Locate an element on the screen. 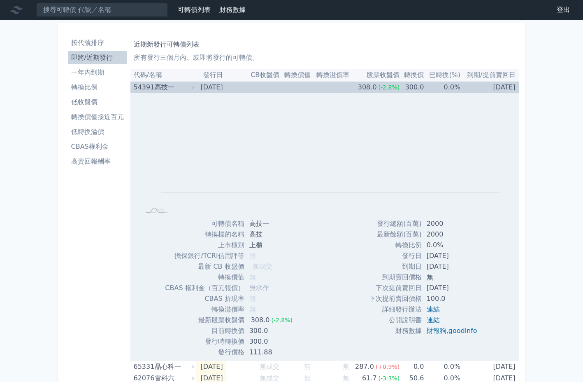 This screenshot has height=382, width=583. th: 發行日 is located at coordinates (211, 75).